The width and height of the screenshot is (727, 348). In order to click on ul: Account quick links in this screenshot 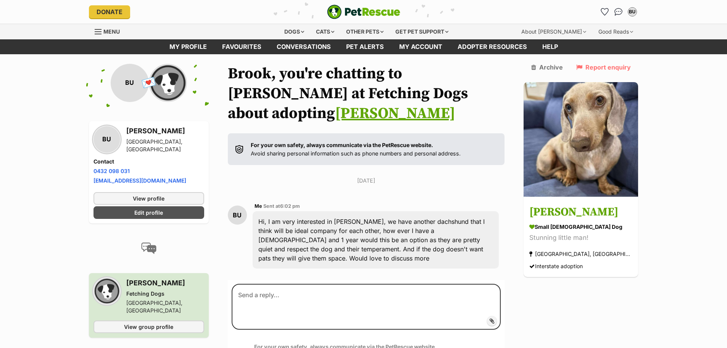, I will do `click(619, 12)`.